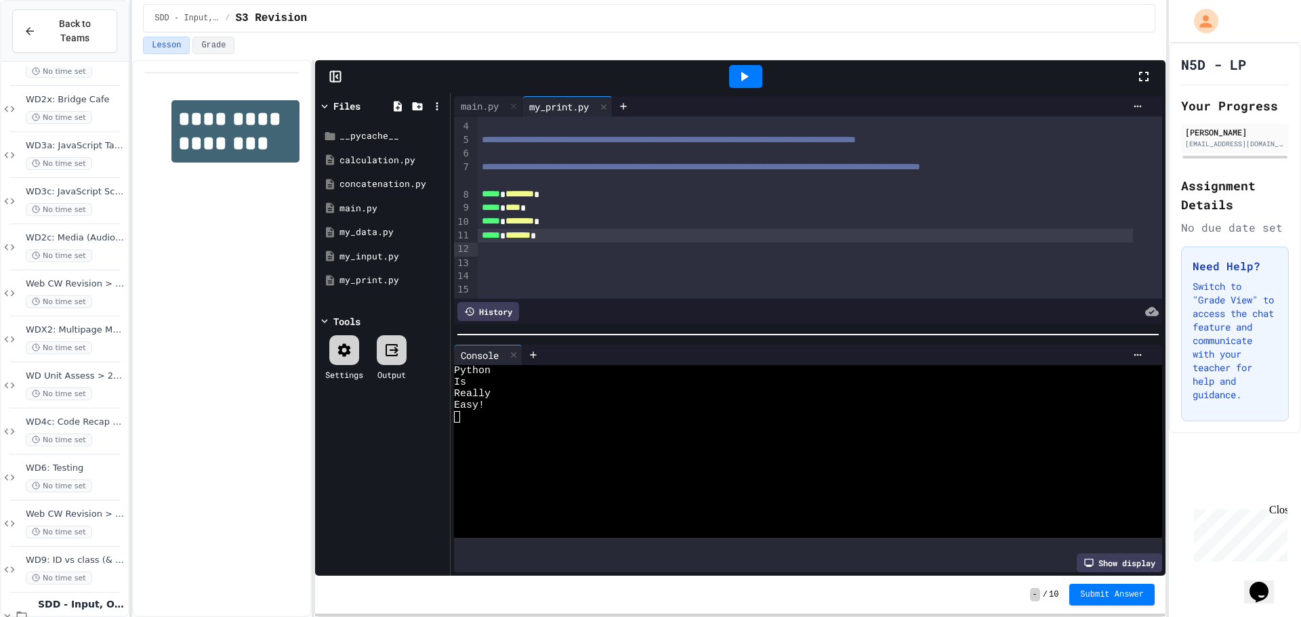 The image size is (1301, 617). What do you see at coordinates (392, 257) in the screenshot?
I see `div: my_input.py` at bounding box center [392, 257].